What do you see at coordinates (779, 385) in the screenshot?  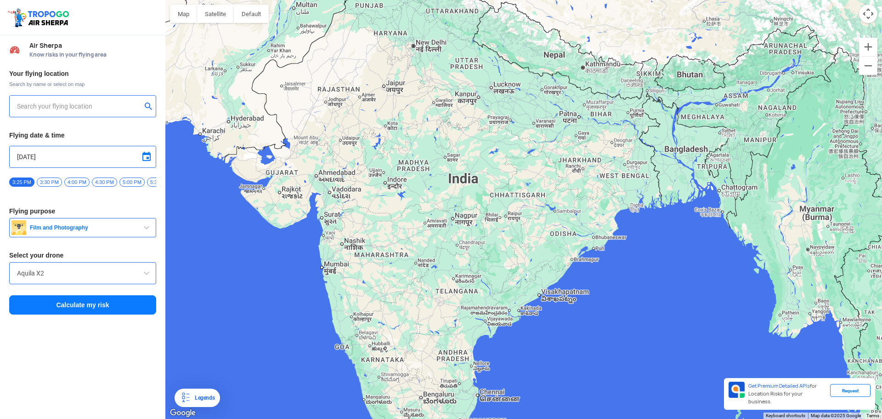 I see `span: Get Premium Detailed APIs` at bounding box center [779, 385].